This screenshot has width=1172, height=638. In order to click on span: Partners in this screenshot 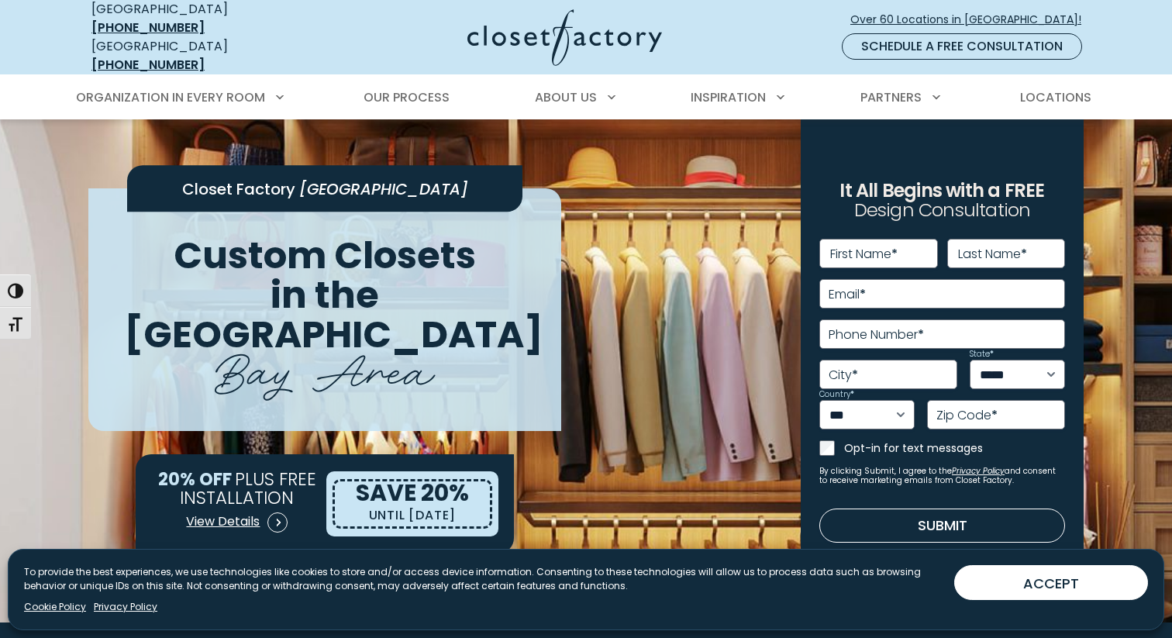, I will do `click(890, 97)`.